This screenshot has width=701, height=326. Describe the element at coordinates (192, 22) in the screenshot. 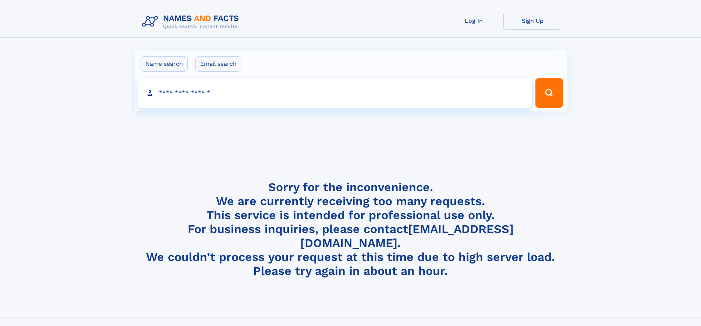

I see `img: Logo Names and Facts` at that location.